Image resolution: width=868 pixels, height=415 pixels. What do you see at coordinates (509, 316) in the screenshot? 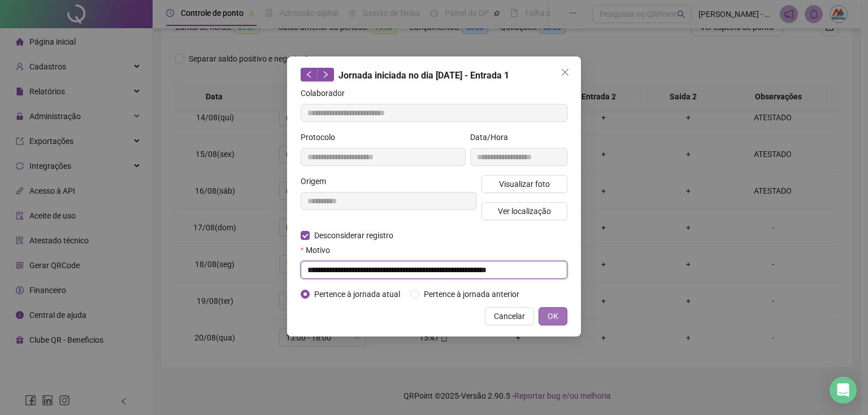
I see `span: Cancelar` at bounding box center [509, 316].